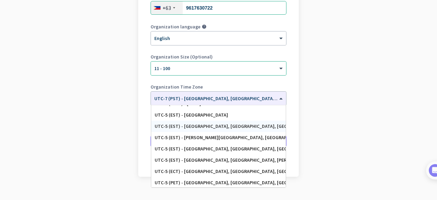 The width and height of the screenshot is (437, 200). I want to click on button: Create Organization, so click(219, 141).